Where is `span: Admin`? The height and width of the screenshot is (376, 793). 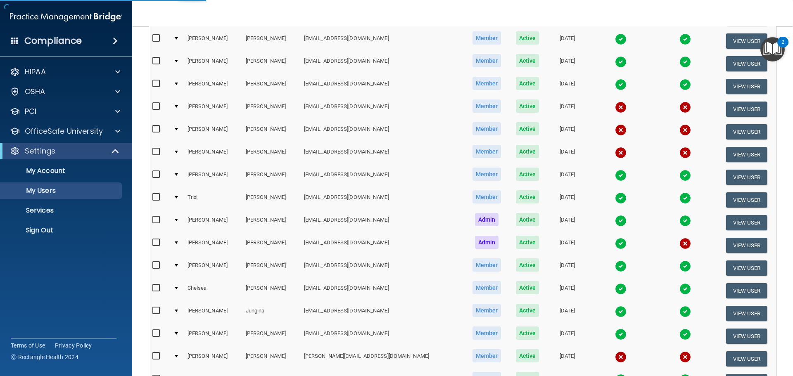
span: Admin is located at coordinates (487, 243).